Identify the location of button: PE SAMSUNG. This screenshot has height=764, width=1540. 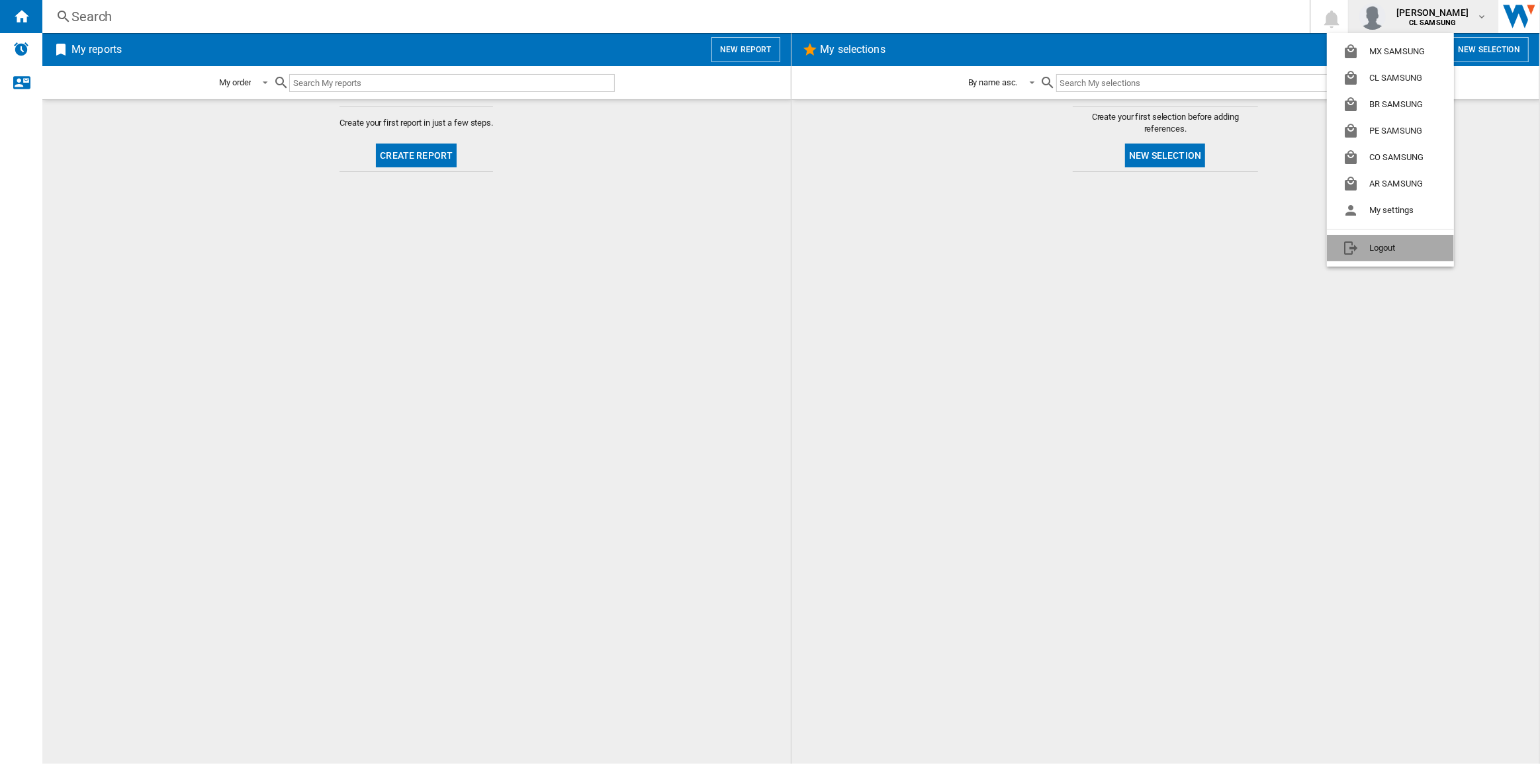
(1390, 131).